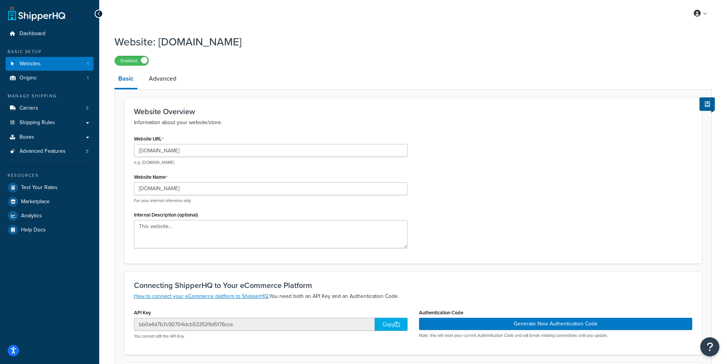  What do you see at coordinates (37, 123) in the screenshot?
I see `span: Shipping Rules` at bounding box center [37, 123].